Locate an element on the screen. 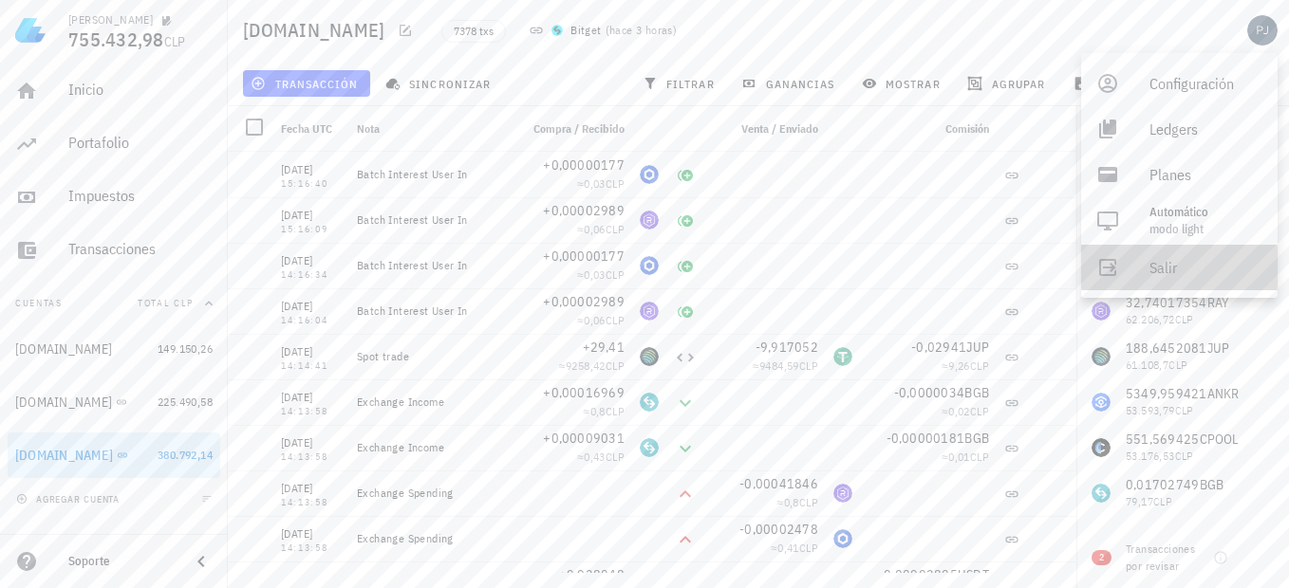 This screenshot has width=1289, height=588. div: Fecha UTC is located at coordinates (311, 129).